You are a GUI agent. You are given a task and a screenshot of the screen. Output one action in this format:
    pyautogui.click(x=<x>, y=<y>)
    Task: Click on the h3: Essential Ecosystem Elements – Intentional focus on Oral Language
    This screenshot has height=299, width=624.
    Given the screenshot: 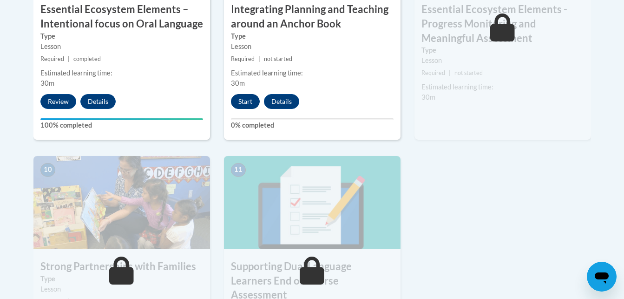 What is the action you would take?
    pyautogui.click(x=122, y=17)
    